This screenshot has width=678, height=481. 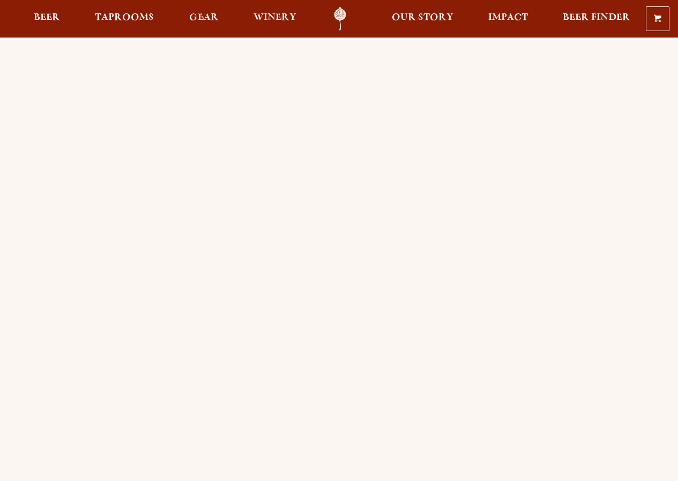 I want to click on span: Beer, so click(x=47, y=18).